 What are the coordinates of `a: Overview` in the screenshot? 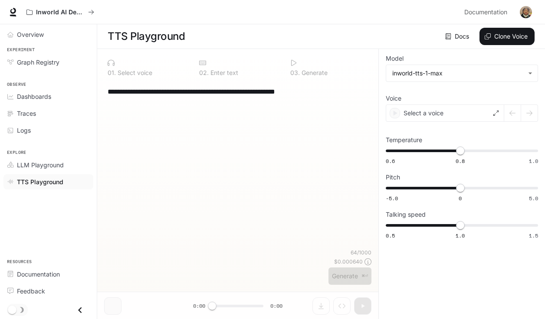 It's located at (48, 34).